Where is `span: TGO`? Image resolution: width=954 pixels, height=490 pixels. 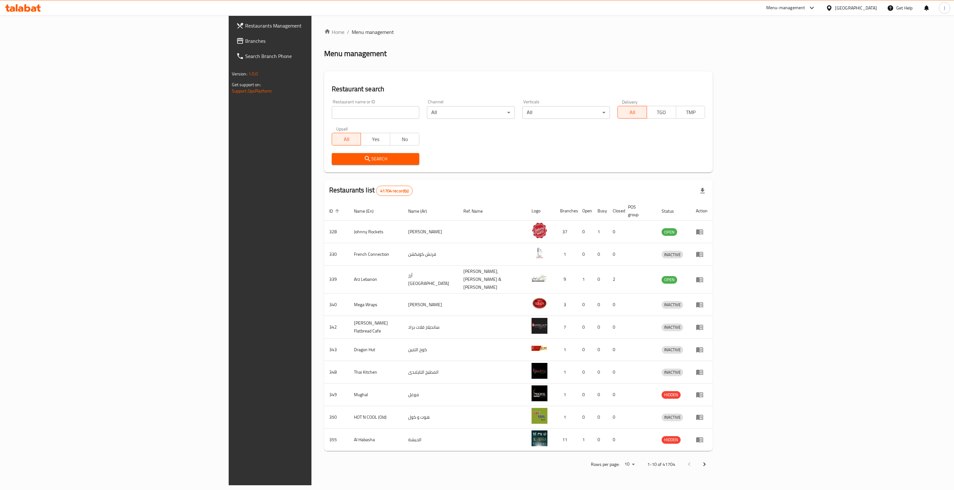
span: TGO is located at coordinates (661, 112).